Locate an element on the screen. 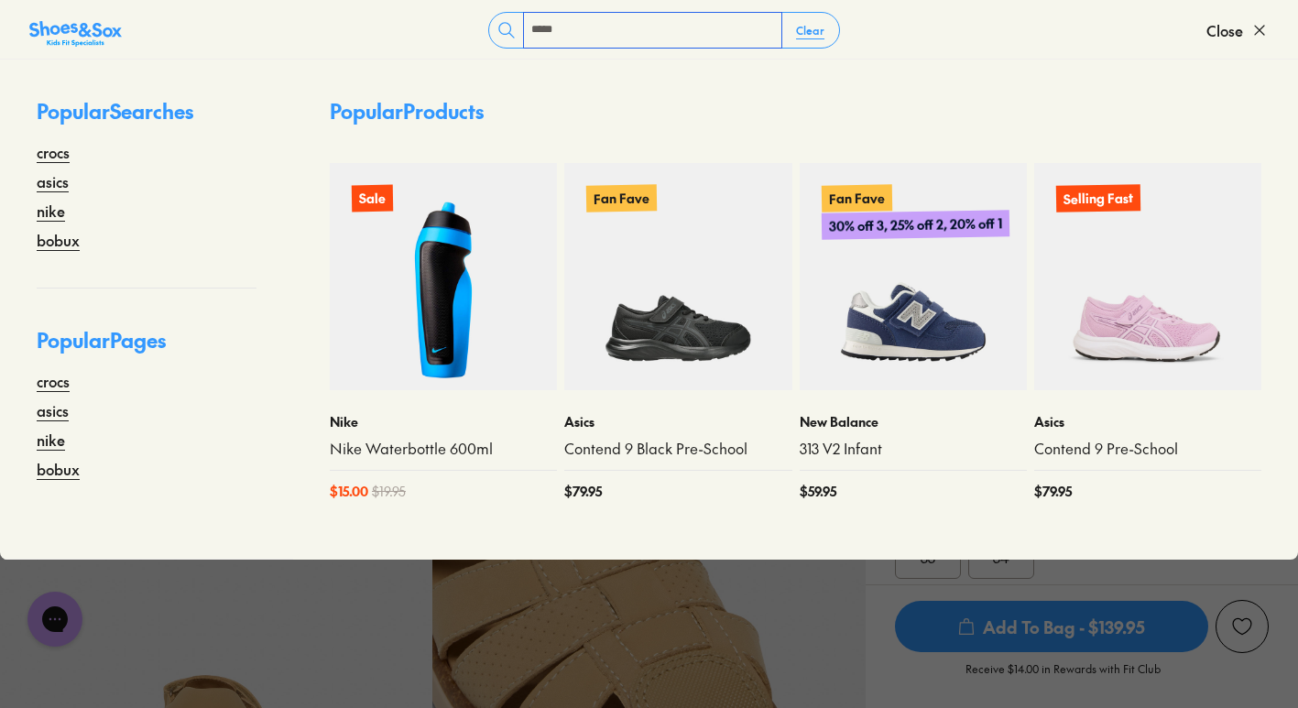 This screenshot has height=708, width=1298. p: Popular Searches is located at coordinates (147, 118).